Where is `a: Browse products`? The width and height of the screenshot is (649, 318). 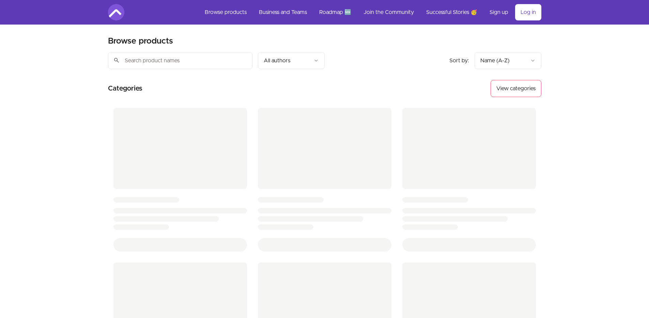 a: Browse products is located at coordinates (226, 12).